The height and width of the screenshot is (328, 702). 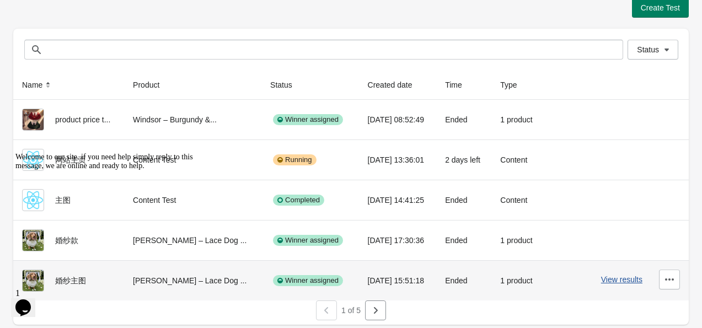 I want to click on button: Type, so click(x=514, y=85).